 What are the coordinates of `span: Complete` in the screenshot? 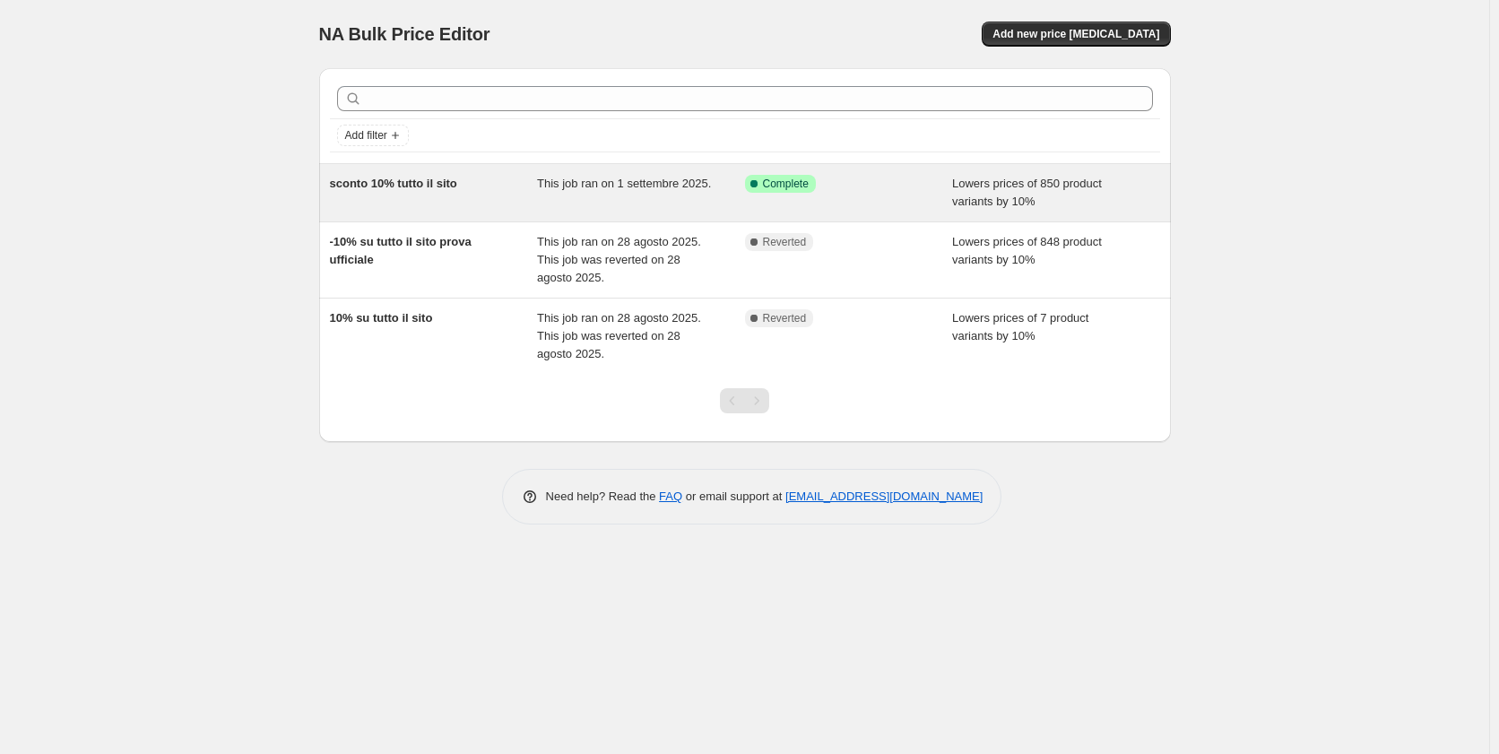 It's located at (785, 184).